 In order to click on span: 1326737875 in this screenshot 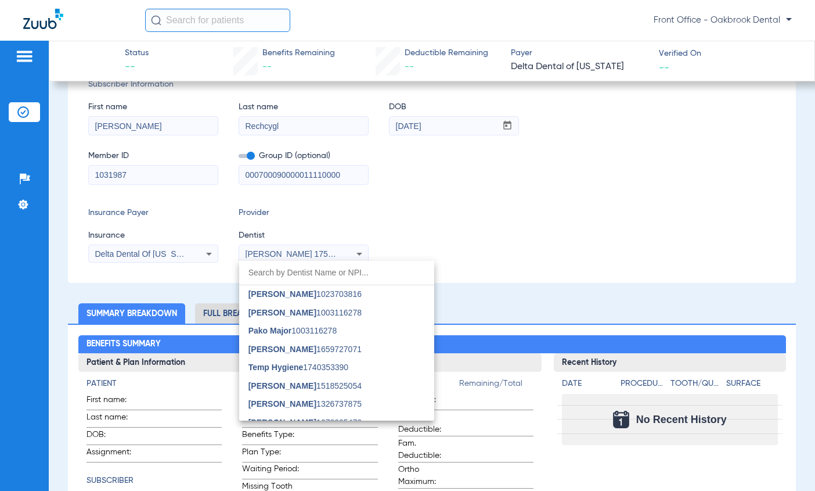, I will do `click(305, 404)`.